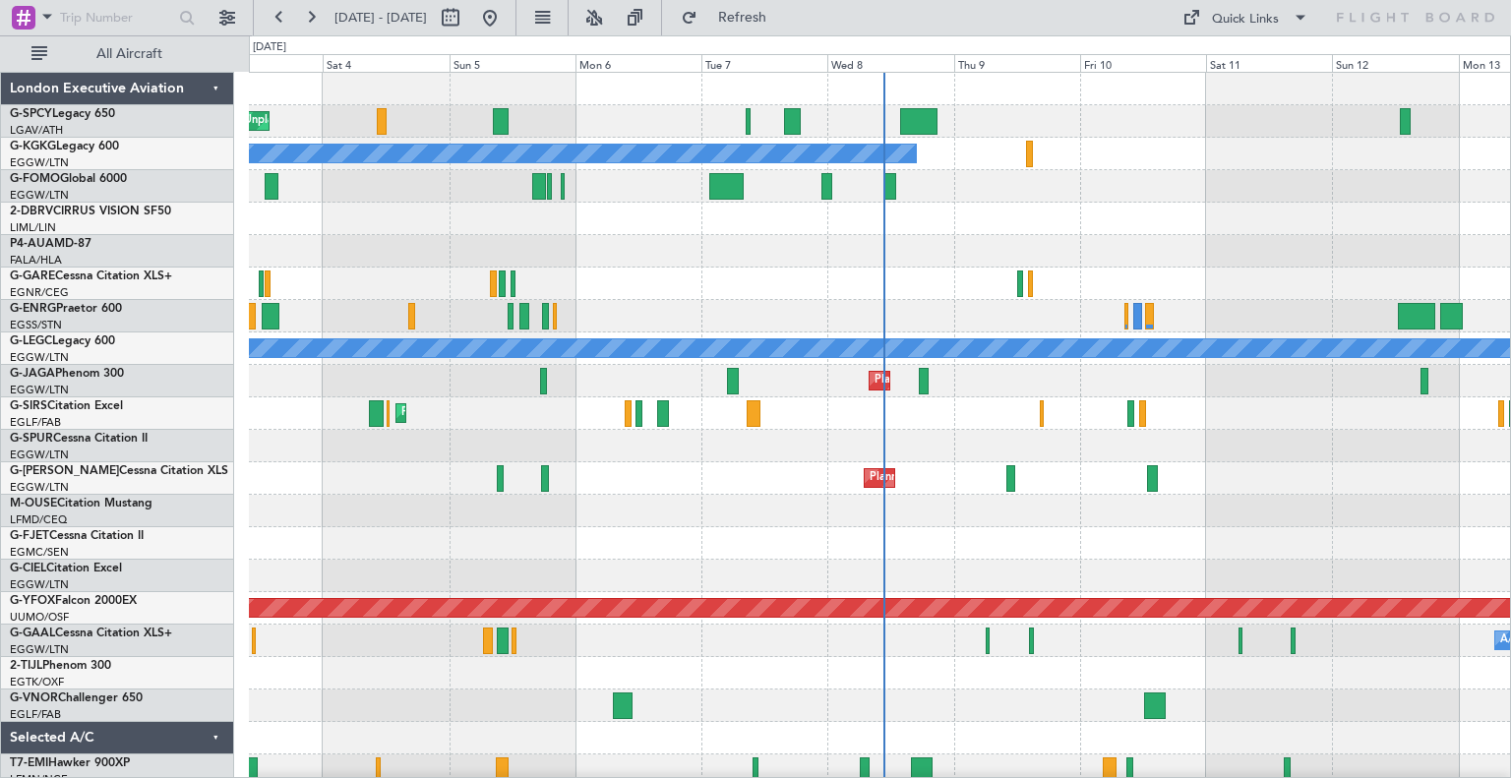 The image size is (1511, 778). I want to click on a: UUMO/OSF, so click(39, 617).